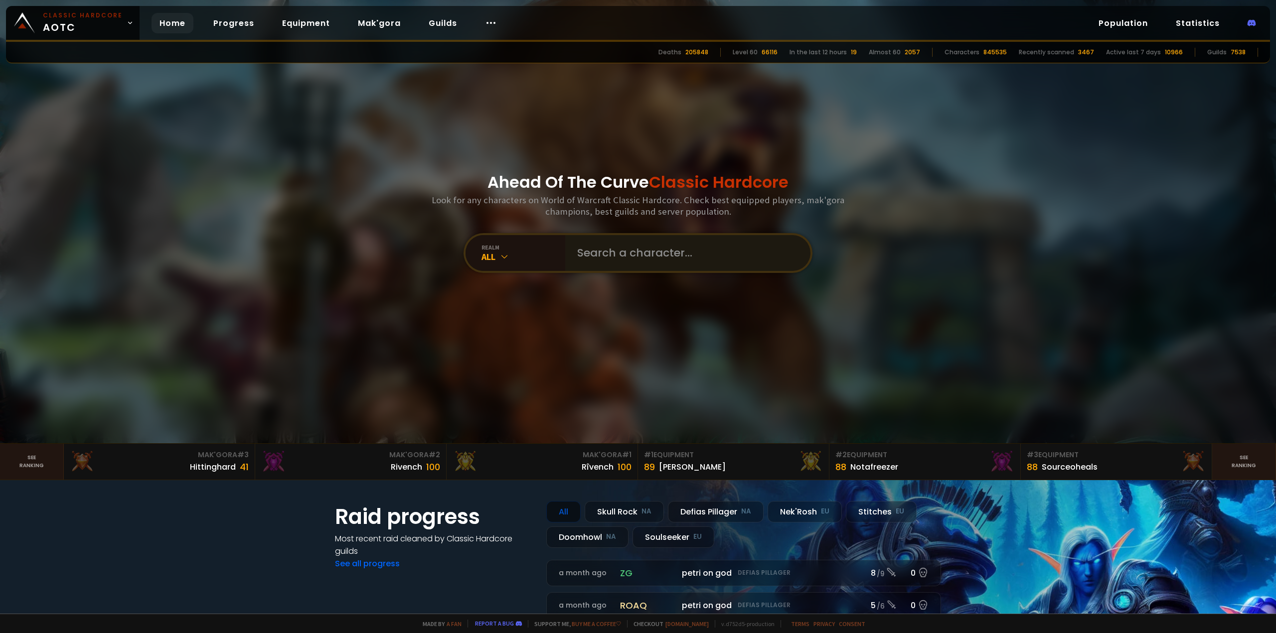 This screenshot has height=633, width=1276. I want to click on div: 3467, so click(1086, 52).